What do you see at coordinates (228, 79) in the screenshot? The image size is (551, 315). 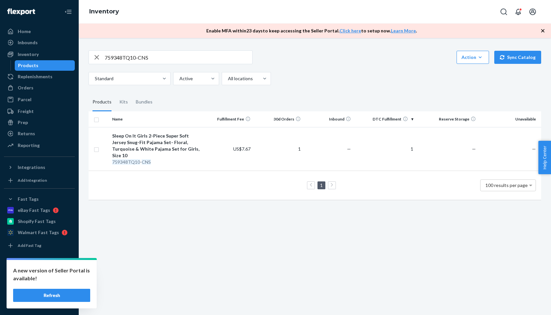 I see `input: All locations` at bounding box center [228, 79].